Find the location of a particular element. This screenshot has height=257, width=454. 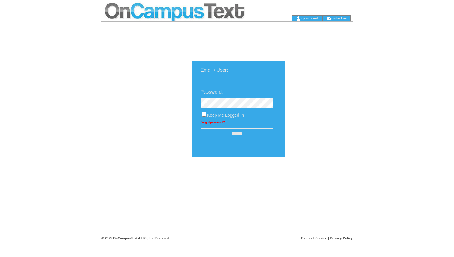

a: Terms of Service is located at coordinates (314, 238).